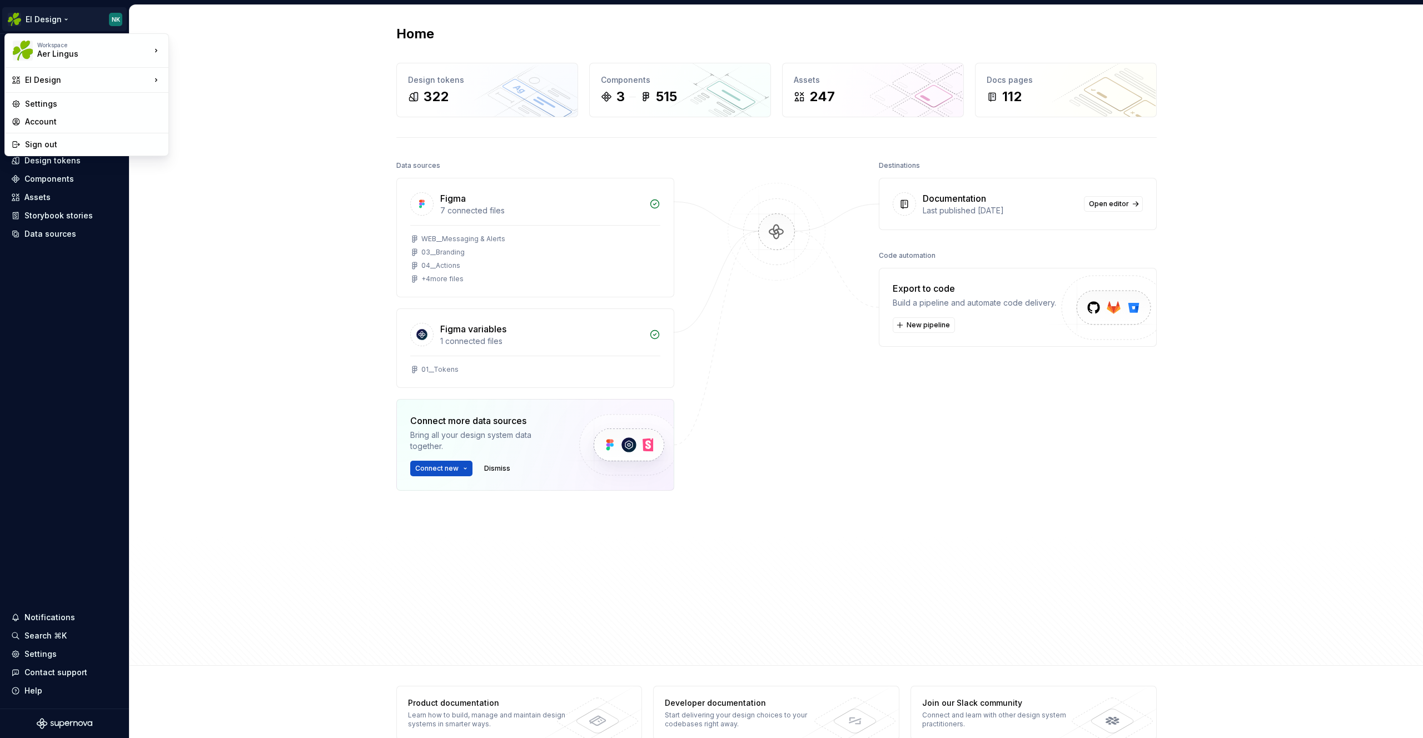  I want to click on div: EI Design, so click(88, 80).